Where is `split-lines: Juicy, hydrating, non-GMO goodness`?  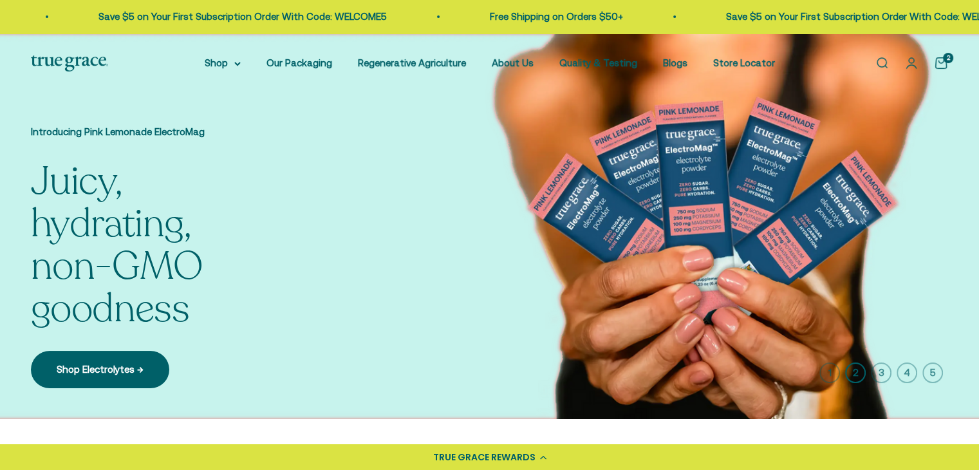 split-lines: Juicy, hydrating, non-GMO goodness is located at coordinates (160, 266).